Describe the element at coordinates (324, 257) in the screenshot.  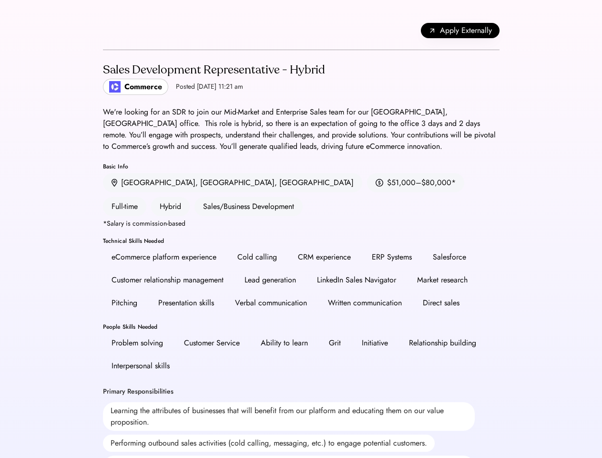
I see `div: CRM experience` at that location.